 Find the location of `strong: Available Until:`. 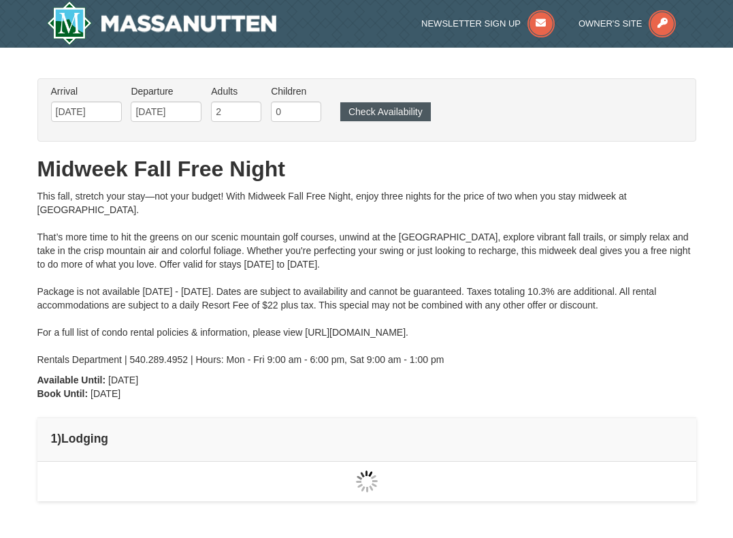

strong: Available Until: is located at coordinates (71, 380).